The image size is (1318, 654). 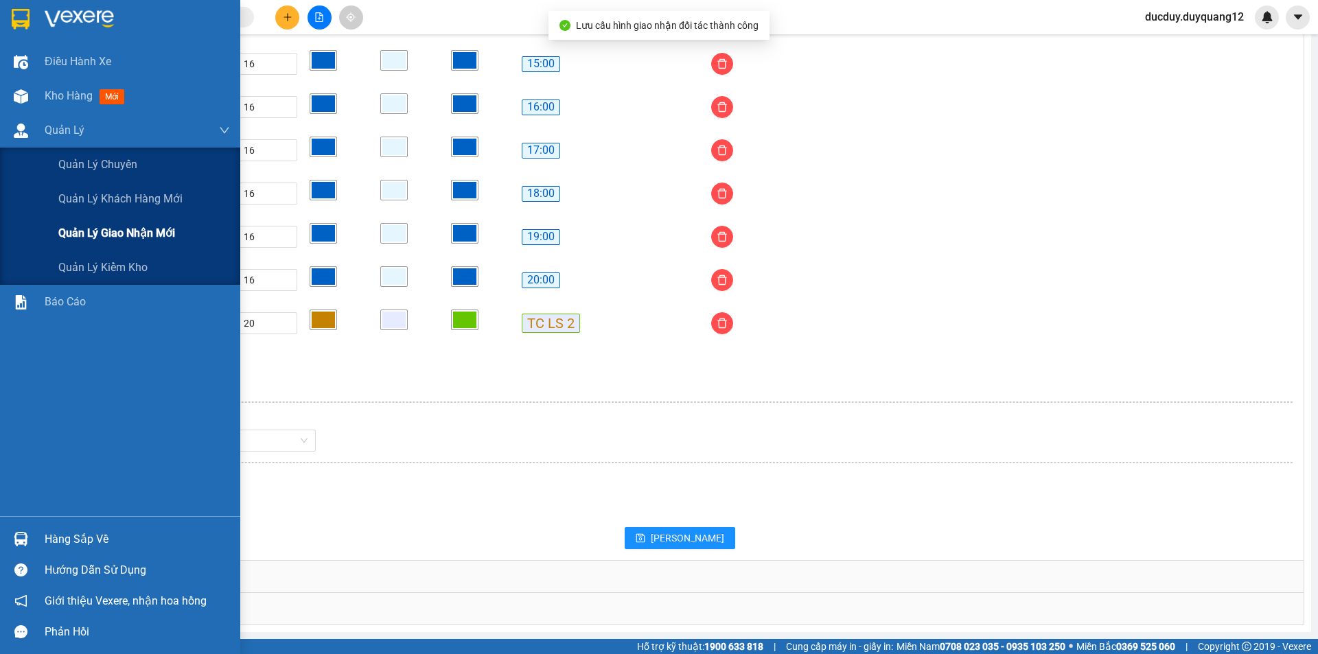 I want to click on strong: 1900 633 818, so click(x=734, y=647).